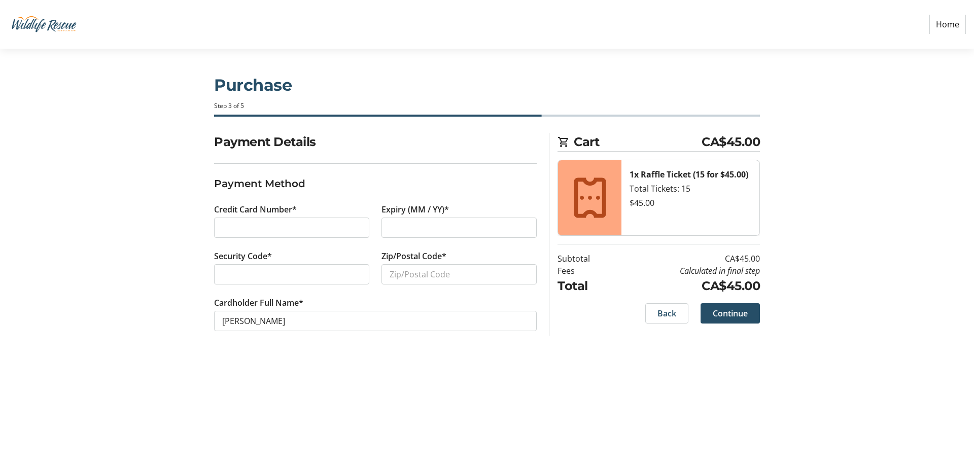 The width and height of the screenshot is (974, 466). I want to click on label: Zip/Postal Code*, so click(414, 256).